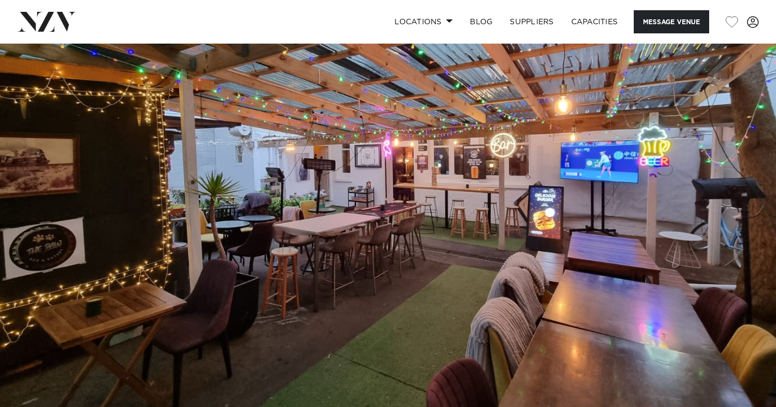 This screenshot has height=407, width=776. Describe the element at coordinates (481, 22) in the screenshot. I see `a: BLOG` at that location.